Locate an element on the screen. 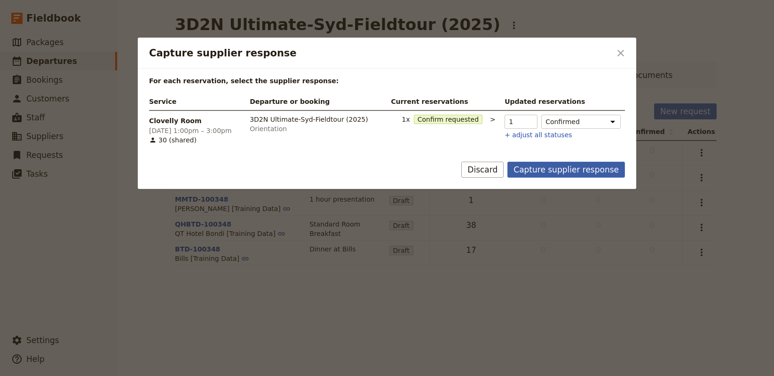  span: 1 x is located at coordinates (406, 119).